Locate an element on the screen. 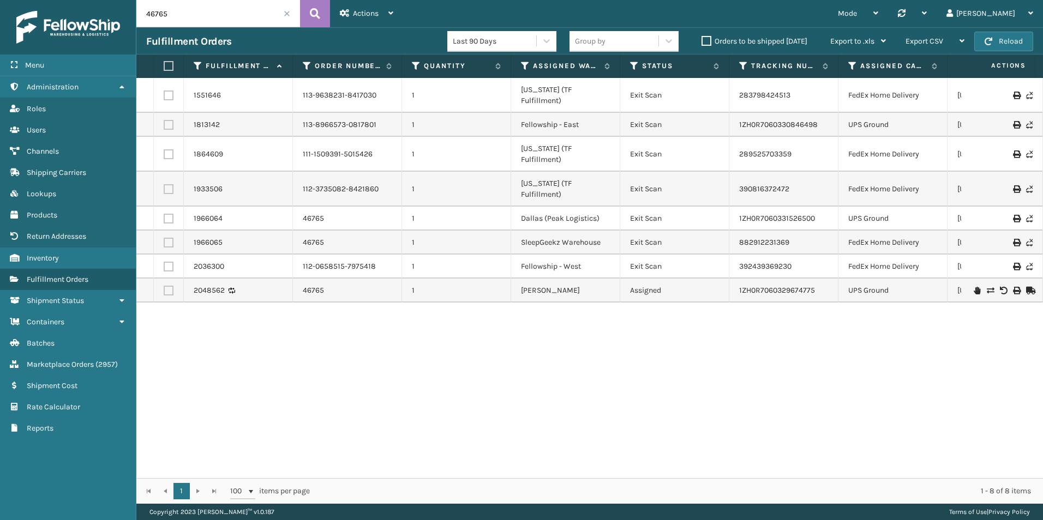 The width and height of the screenshot is (1043, 520). span: Export to .xls is located at coordinates (852, 41).